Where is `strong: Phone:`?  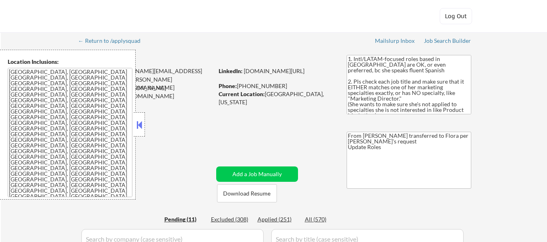
strong: Phone: is located at coordinates (227, 86).